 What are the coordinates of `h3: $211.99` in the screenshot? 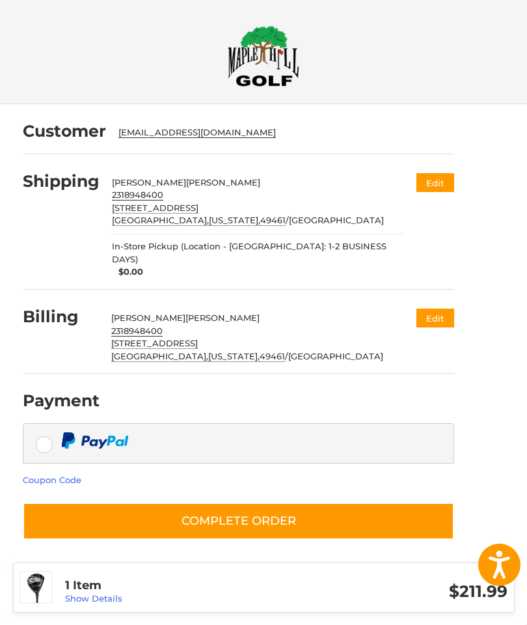 It's located at (397, 591).